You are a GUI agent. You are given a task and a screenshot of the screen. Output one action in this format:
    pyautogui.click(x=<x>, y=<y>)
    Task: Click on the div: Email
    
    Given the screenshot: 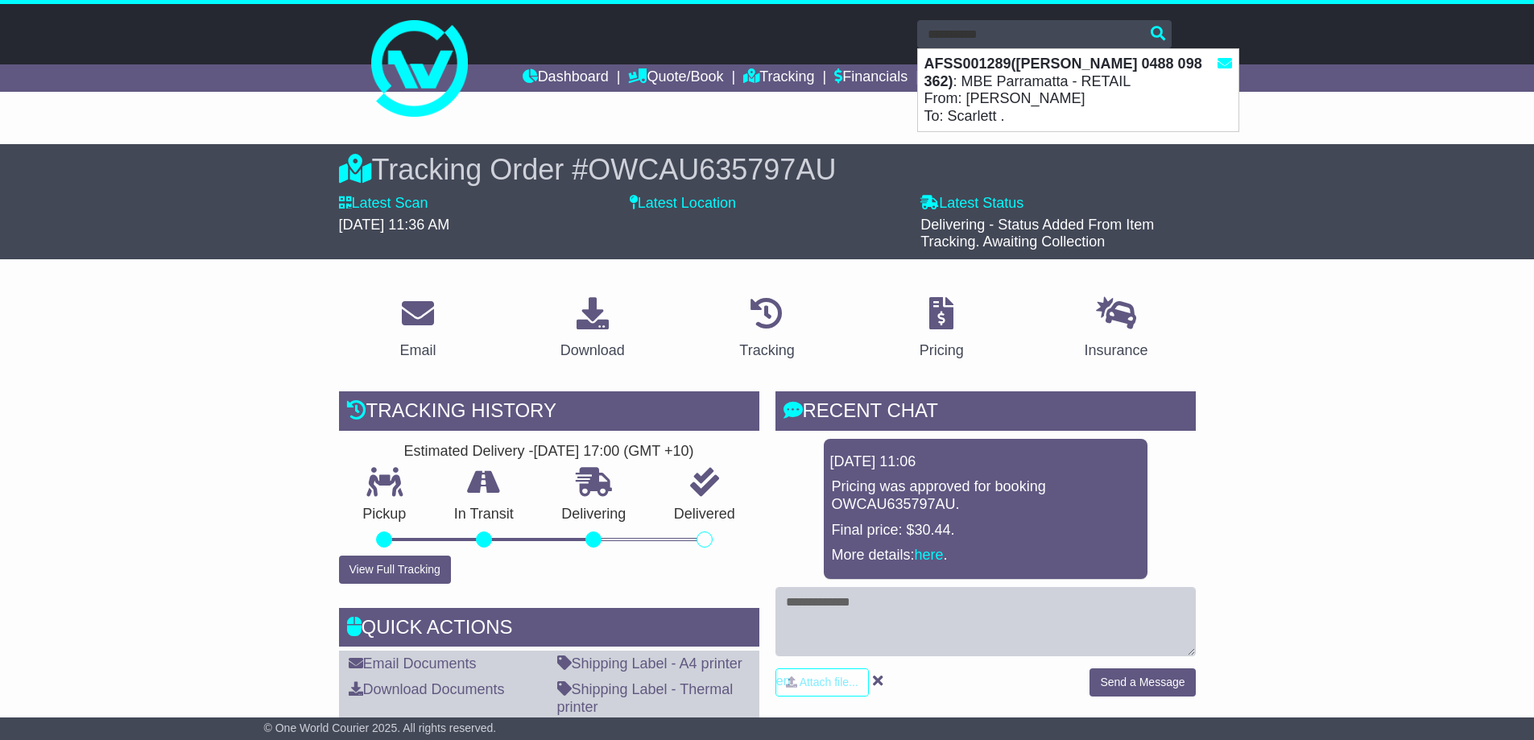 What is the action you would take?
    pyautogui.click(x=417, y=350)
    